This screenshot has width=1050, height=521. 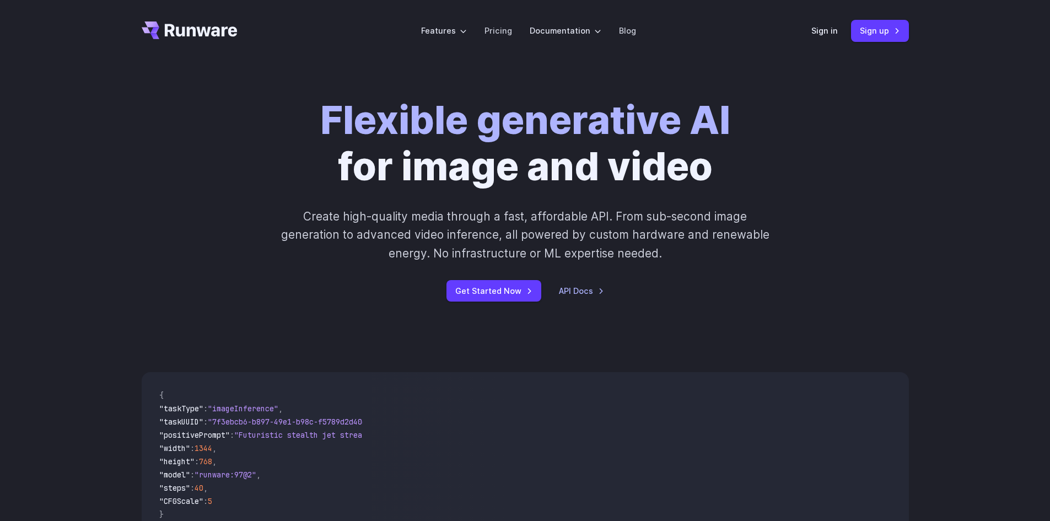 What do you see at coordinates (525, 120) in the screenshot?
I see `strong: Flexible generative AI` at bounding box center [525, 120].